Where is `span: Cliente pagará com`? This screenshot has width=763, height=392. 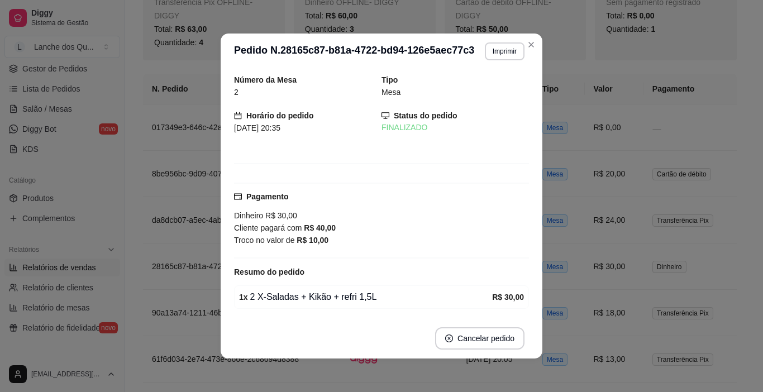
span: Cliente pagará com is located at coordinates (269, 228).